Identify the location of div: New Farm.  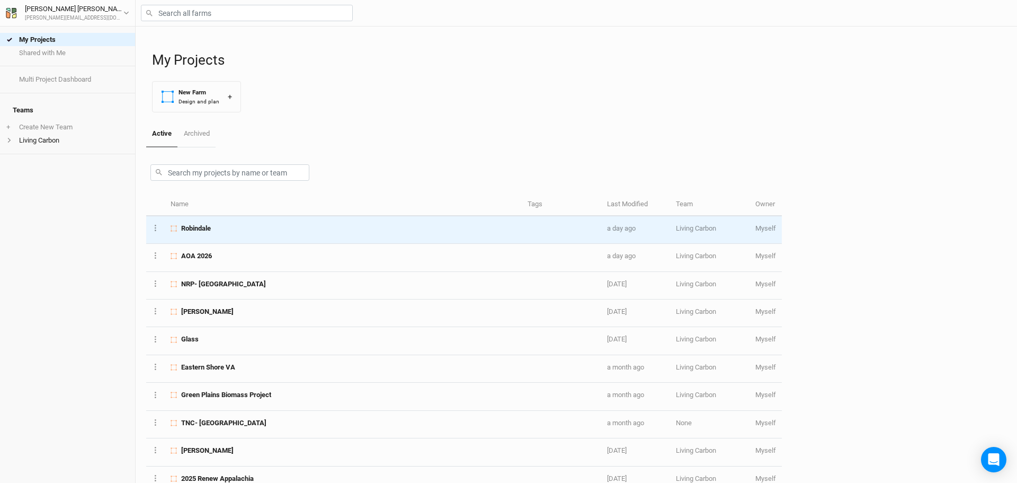
(199, 92).